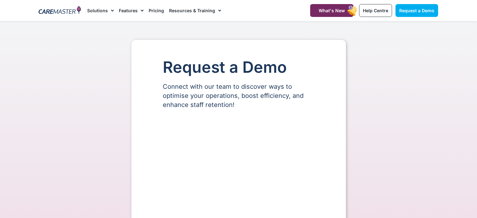  What do you see at coordinates (417, 10) in the screenshot?
I see `span: Request a Demo` at bounding box center [417, 10].